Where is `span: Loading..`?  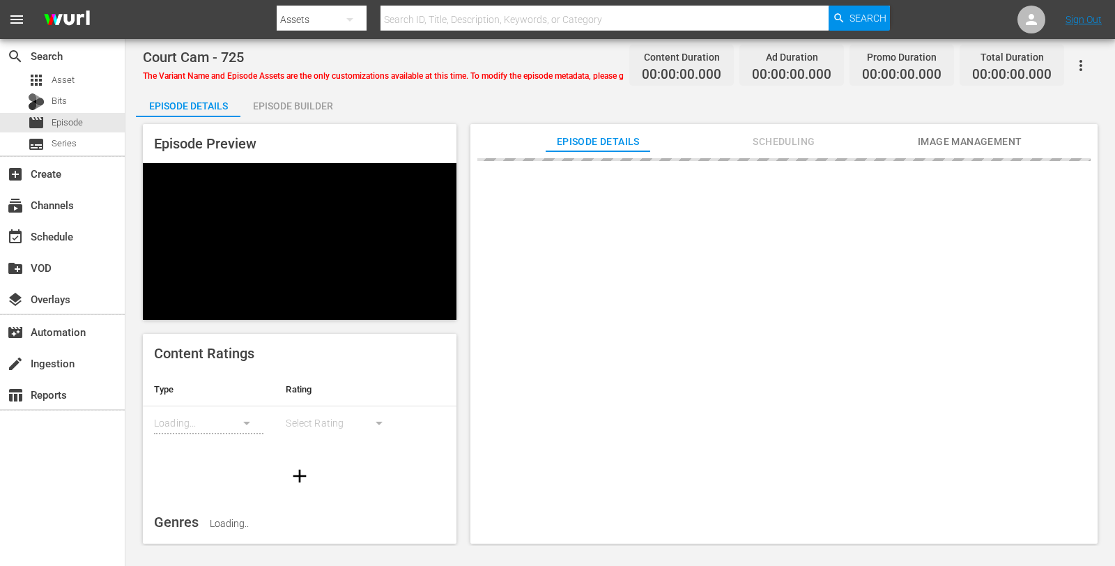 span: Loading.. is located at coordinates (229, 524).